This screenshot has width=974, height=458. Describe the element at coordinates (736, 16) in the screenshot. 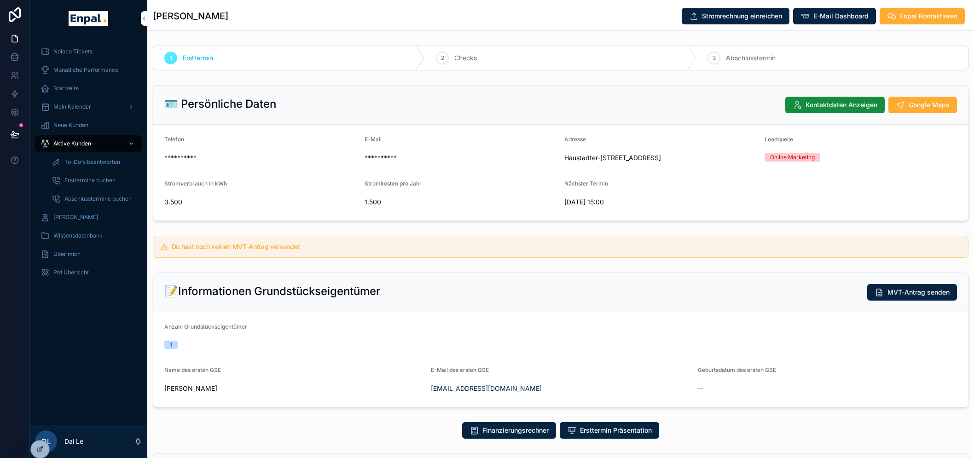

I see `button: Stromrechnung einreichen` at that location.